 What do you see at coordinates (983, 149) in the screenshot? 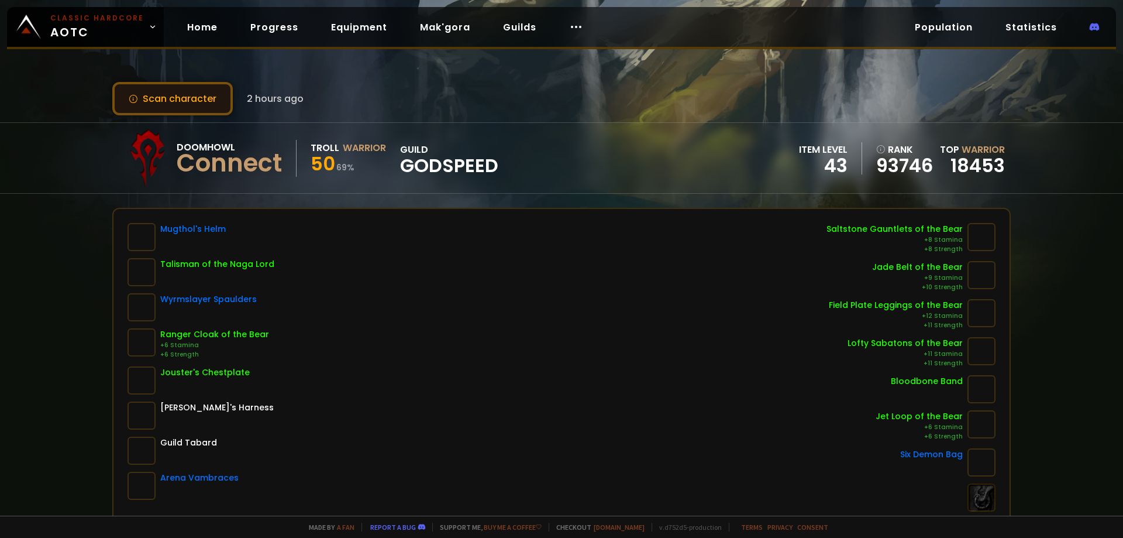
I see `span: Warrior` at bounding box center [983, 149].